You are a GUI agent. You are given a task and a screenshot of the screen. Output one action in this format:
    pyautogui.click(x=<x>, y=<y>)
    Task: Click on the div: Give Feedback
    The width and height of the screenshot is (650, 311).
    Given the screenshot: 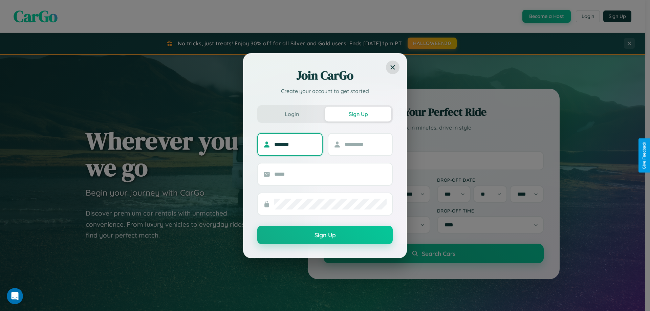 What is the action you would take?
    pyautogui.click(x=644, y=155)
    